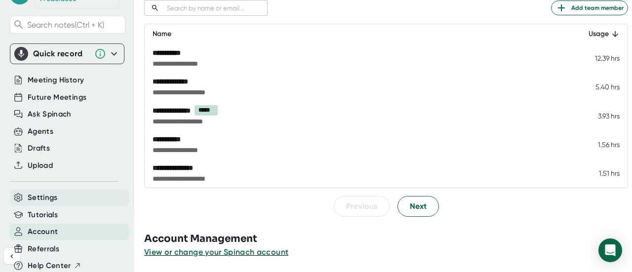  What do you see at coordinates (56, 80) in the screenshot?
I see `span: Meeting History` at bounding box center [56, 80].